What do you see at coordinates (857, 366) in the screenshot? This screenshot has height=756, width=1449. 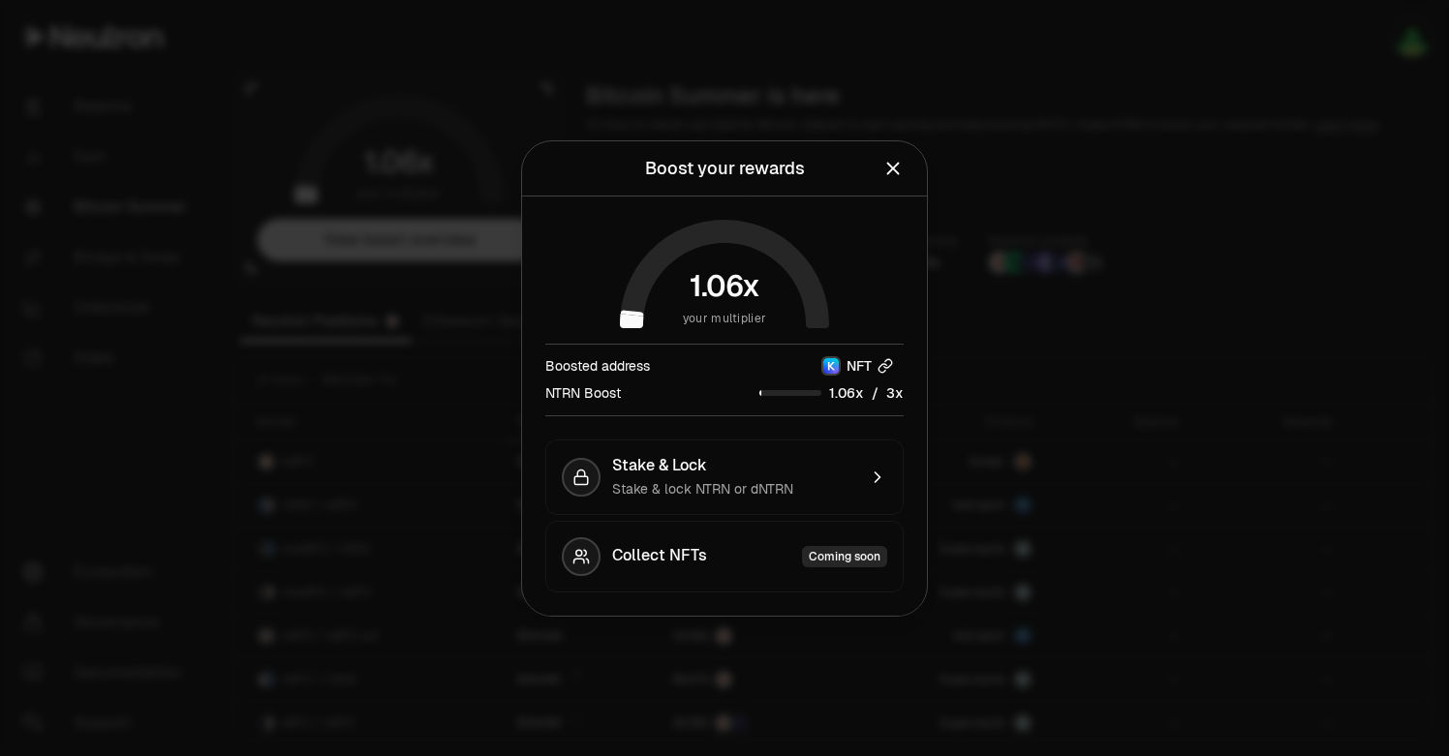 I see `button: KeplrNFT` at bounding box center [857, 366].